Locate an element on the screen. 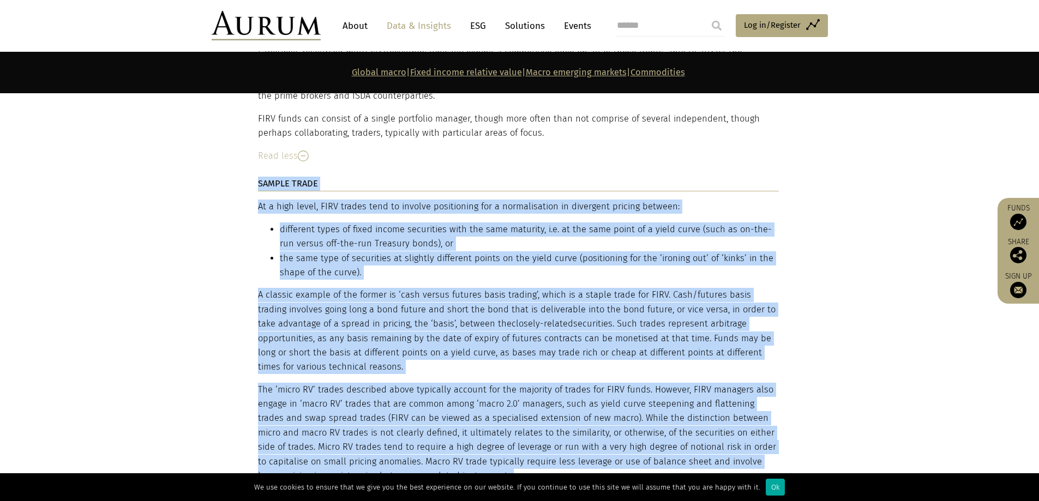 This screenshot has width=1039, height=501. div: Read less is located at coordinates (518, 156).